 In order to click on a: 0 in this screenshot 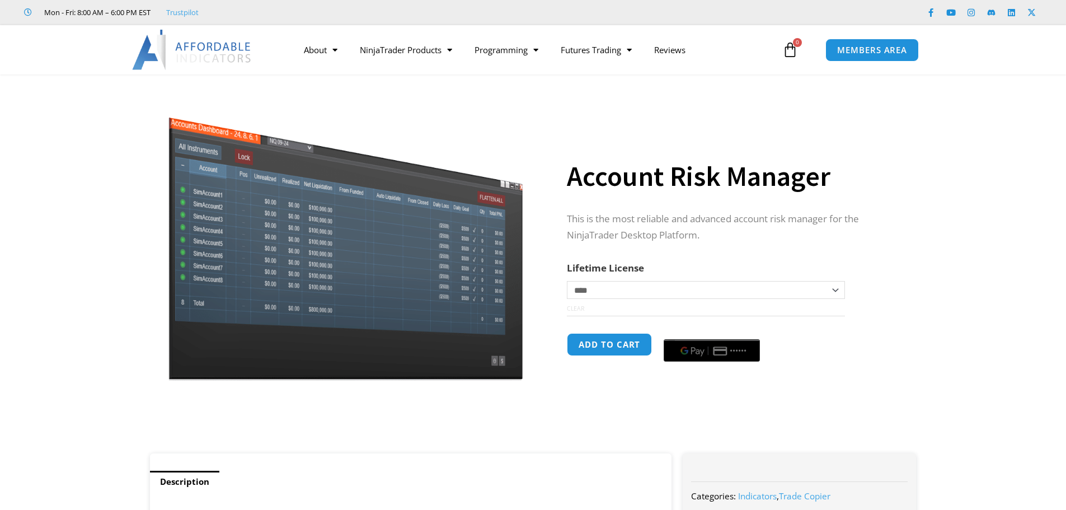, I will do `click(790, 50)`.